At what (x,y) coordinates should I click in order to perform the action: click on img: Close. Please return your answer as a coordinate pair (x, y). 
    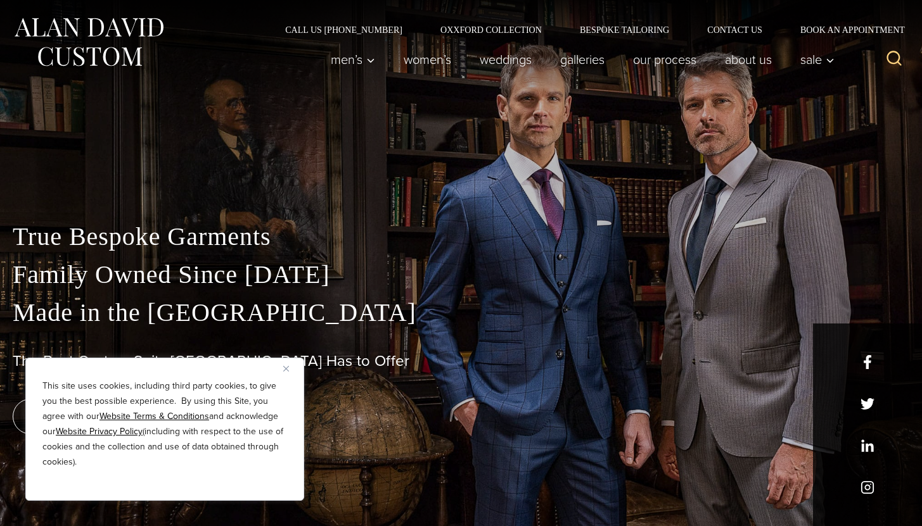
    Looking at the image, I should click on (286, 369).